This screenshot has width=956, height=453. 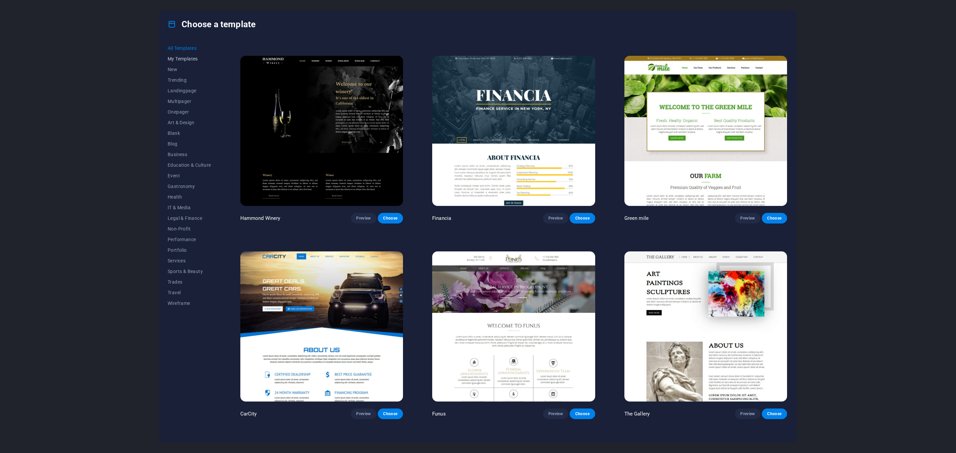 What do you see at coordinates (189, 271) in the screenshot?
I see `span: Sports & Beauty` at bounding box center [189, 271].